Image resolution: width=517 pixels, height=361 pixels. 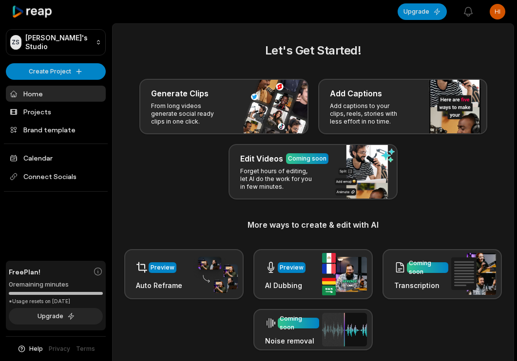 What do you see at coordinates (473, 274) in the screenshot?
I see `img: transcription.png` at bounding box center [473, 274].